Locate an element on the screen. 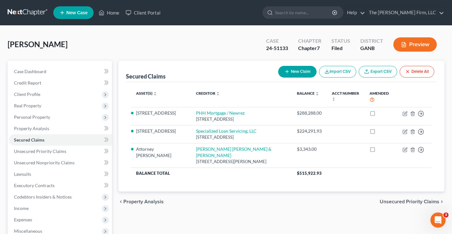  div: Case is located at coordinates (277, 41).